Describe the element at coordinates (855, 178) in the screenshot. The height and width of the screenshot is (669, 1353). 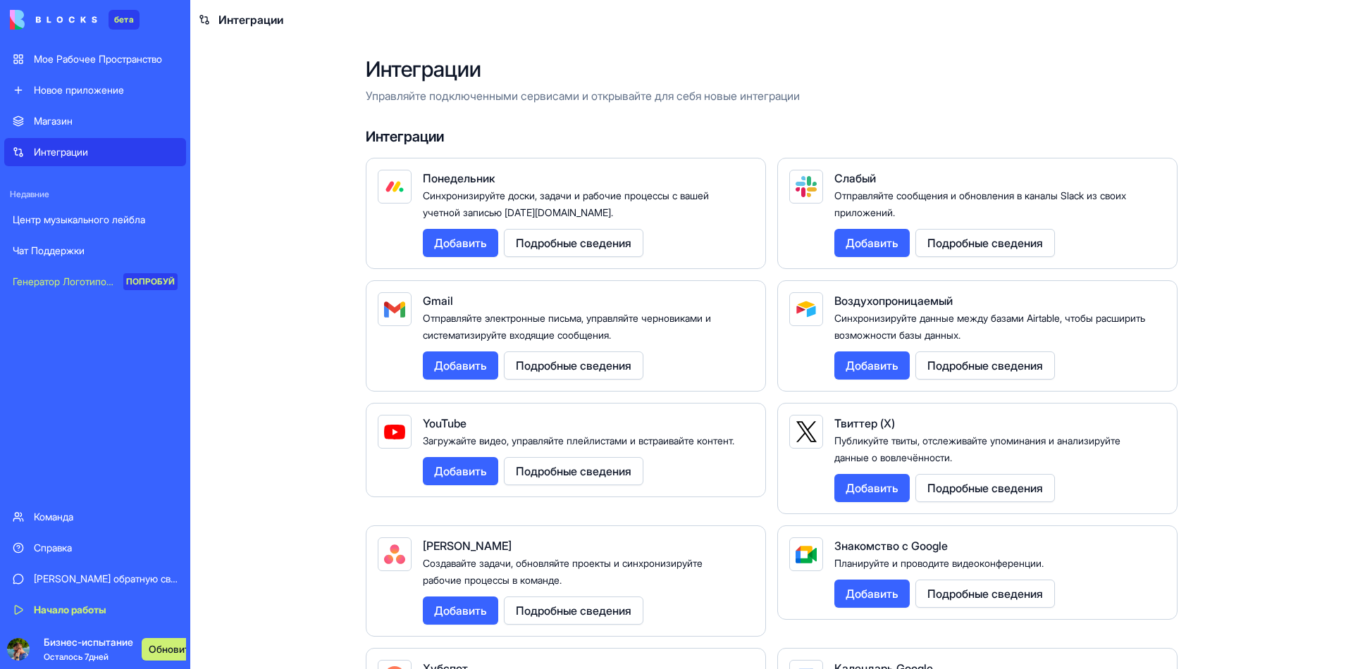
I see `span: Слабый` at that location.